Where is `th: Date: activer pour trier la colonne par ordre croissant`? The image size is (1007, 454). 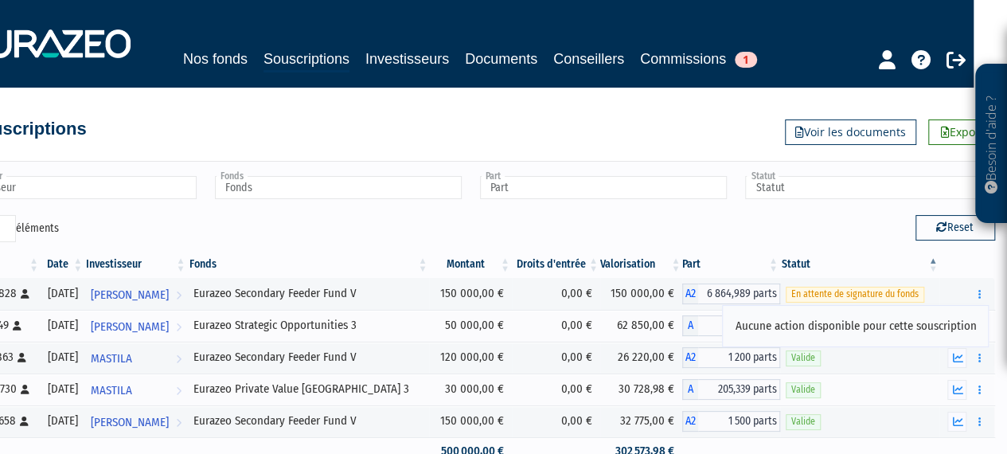
th: Date: activer pour trier la colonne par ordre croissant is located at coordinates (62, 264).